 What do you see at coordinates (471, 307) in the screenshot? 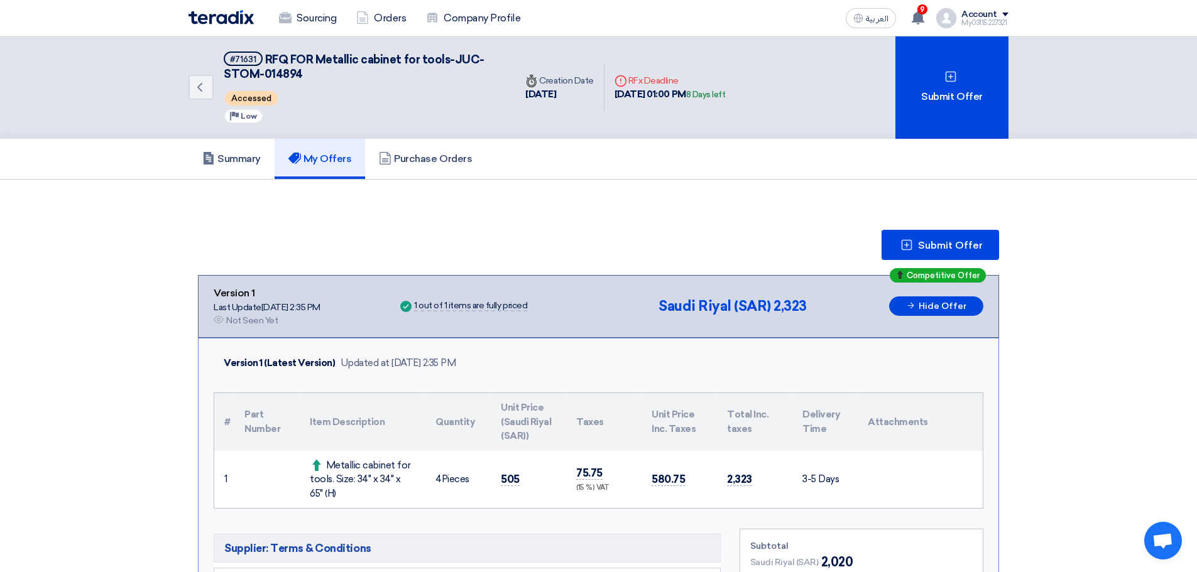
I see `div: 1 out of 1 items are fully priced` at bounding box center [471, 307].